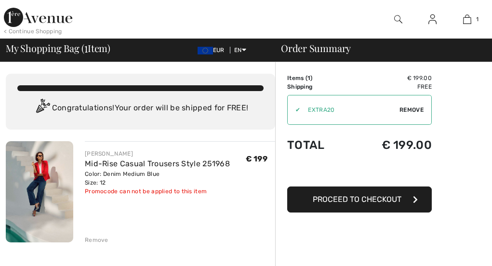  What do you see at coordinates (205, 51) in the screenshot?
I see `img: Euro` at bounding box center [205, 51].